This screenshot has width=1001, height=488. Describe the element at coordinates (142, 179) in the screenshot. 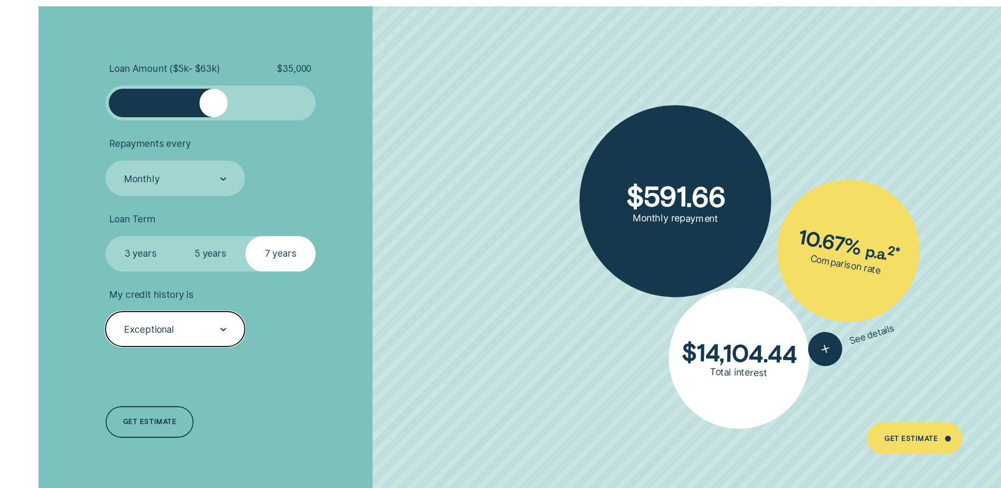

I see `div: Monthly` at that location.